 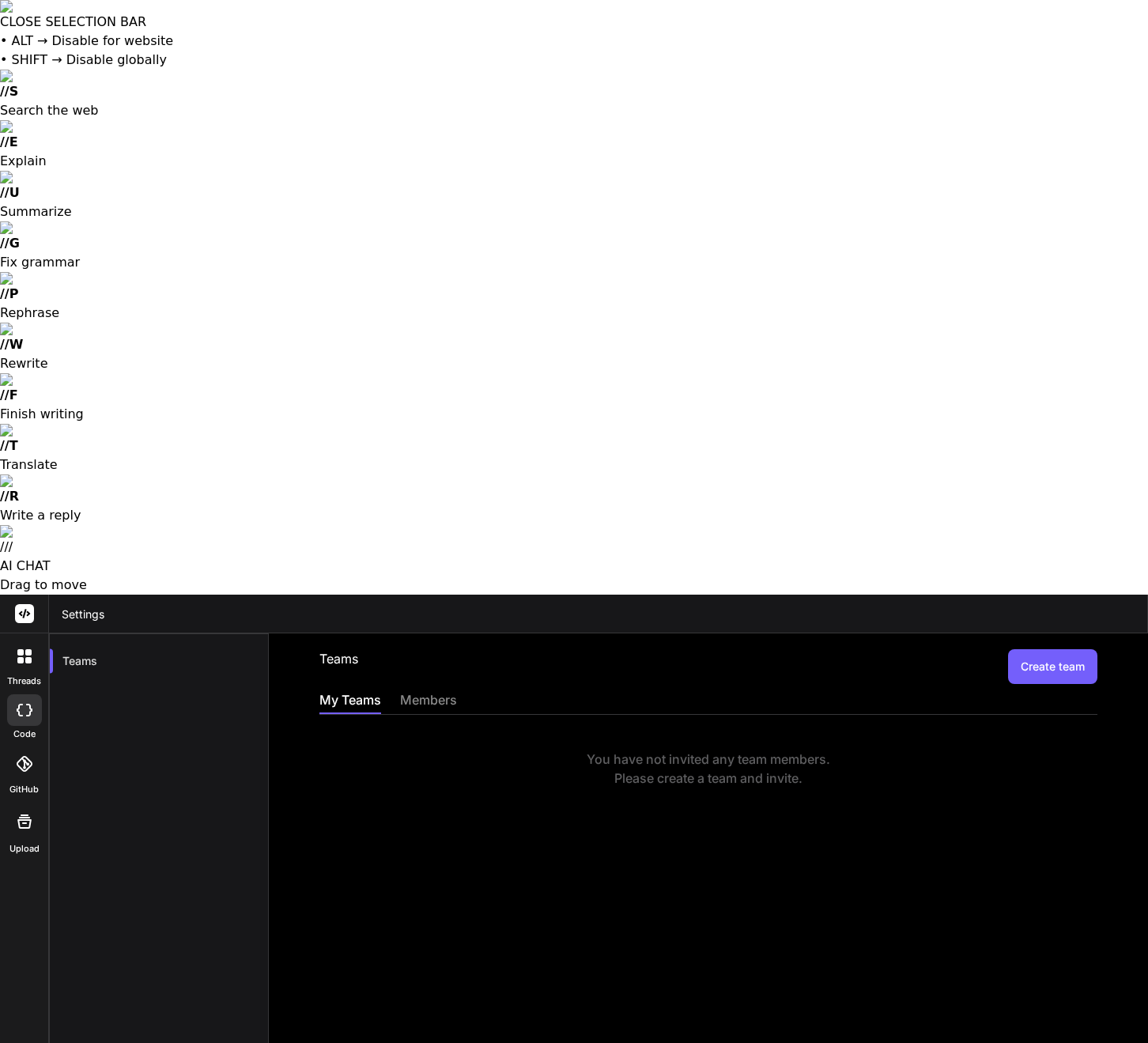 What do you see at coordinates (708, 768) in the screenshot?
I see `div: You have not invited any team members. Please create a team and invite.` at bounding box center [708, 768].